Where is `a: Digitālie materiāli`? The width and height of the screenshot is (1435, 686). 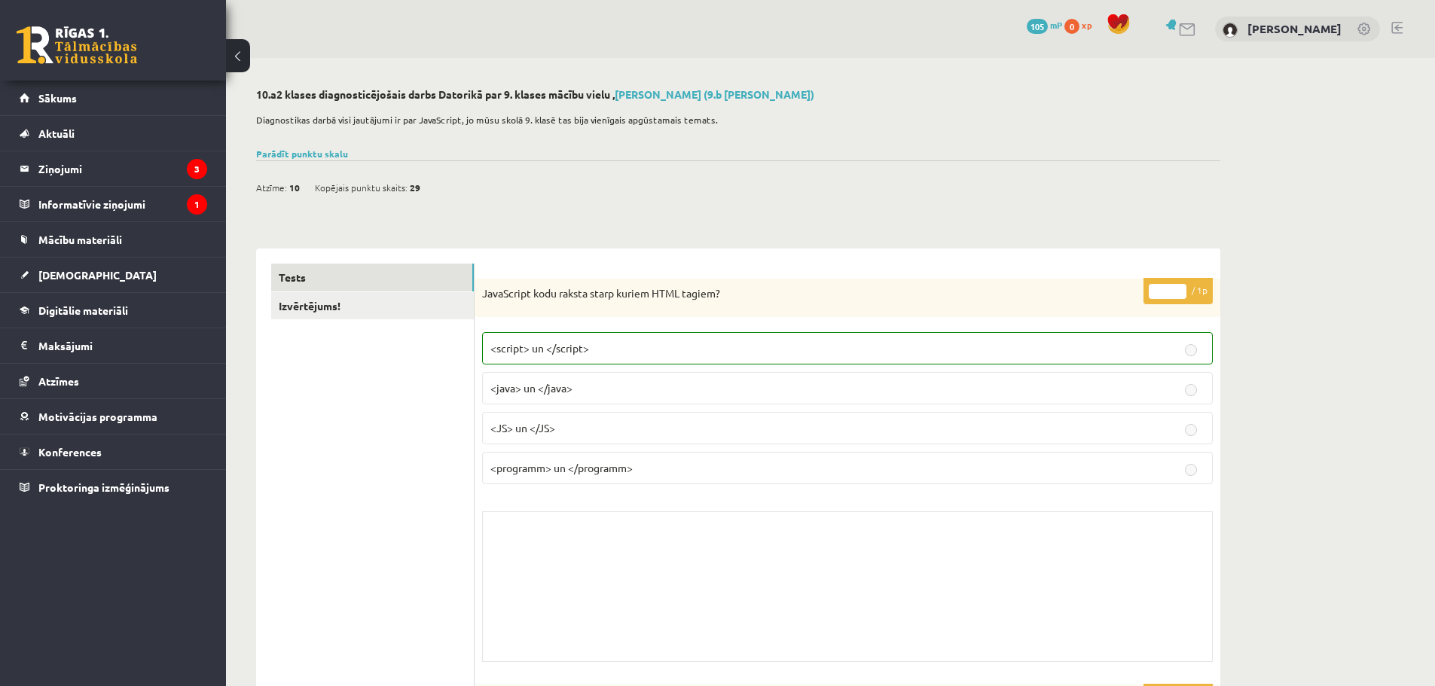 a: Digitālie materiāli is located at coordinates (113, 310).